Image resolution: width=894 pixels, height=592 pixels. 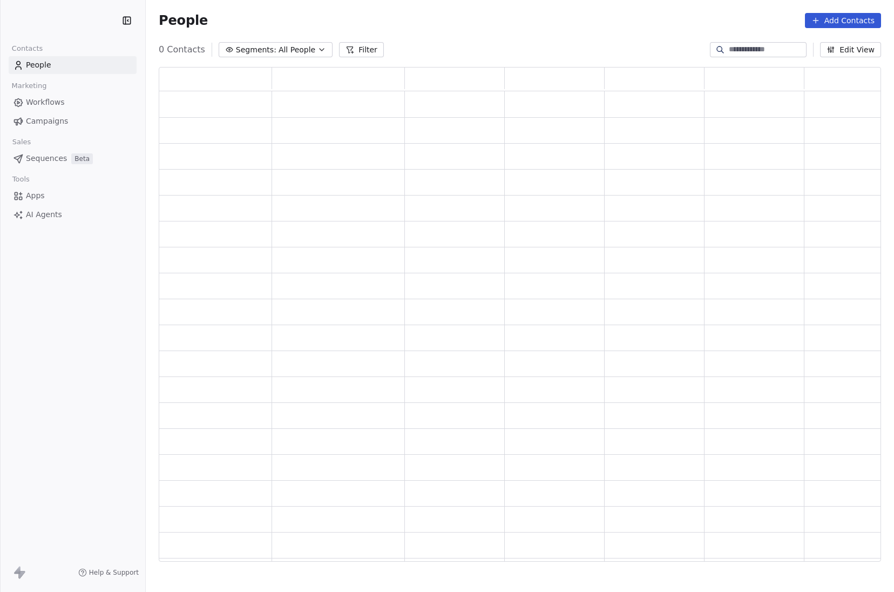 I want to click on span: Contacts, so click(x=27, y=49).